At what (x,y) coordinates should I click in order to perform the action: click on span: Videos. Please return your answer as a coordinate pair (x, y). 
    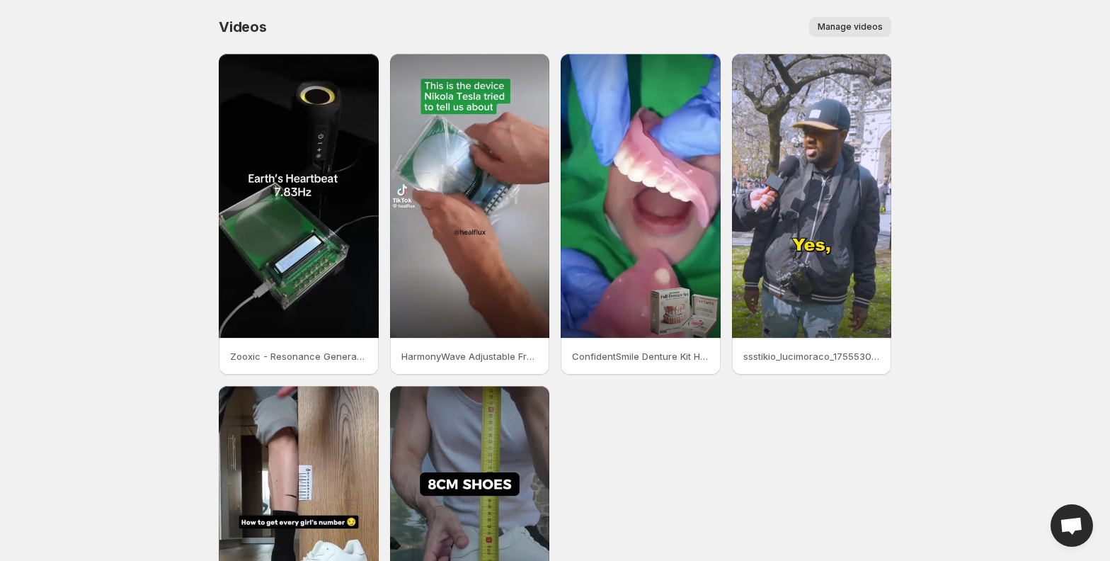
    Looking at the image, I should click on (243, 27).